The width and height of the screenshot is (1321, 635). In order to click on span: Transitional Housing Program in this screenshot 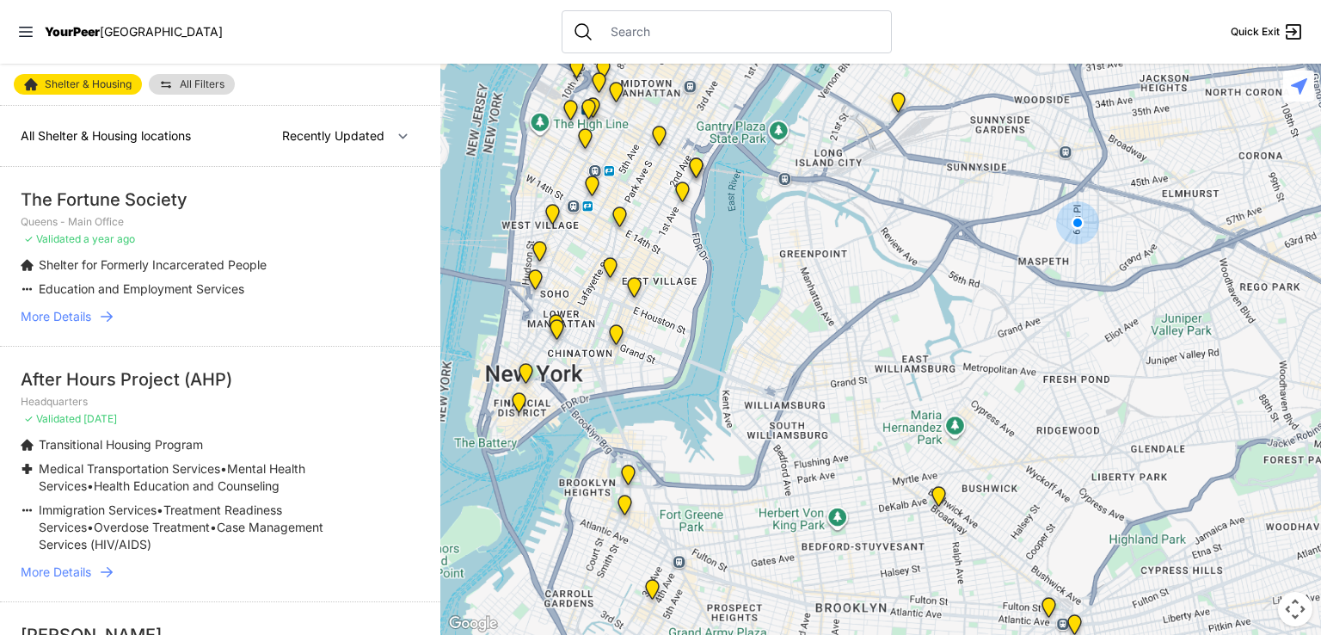, I will do `click(120, 444)`.